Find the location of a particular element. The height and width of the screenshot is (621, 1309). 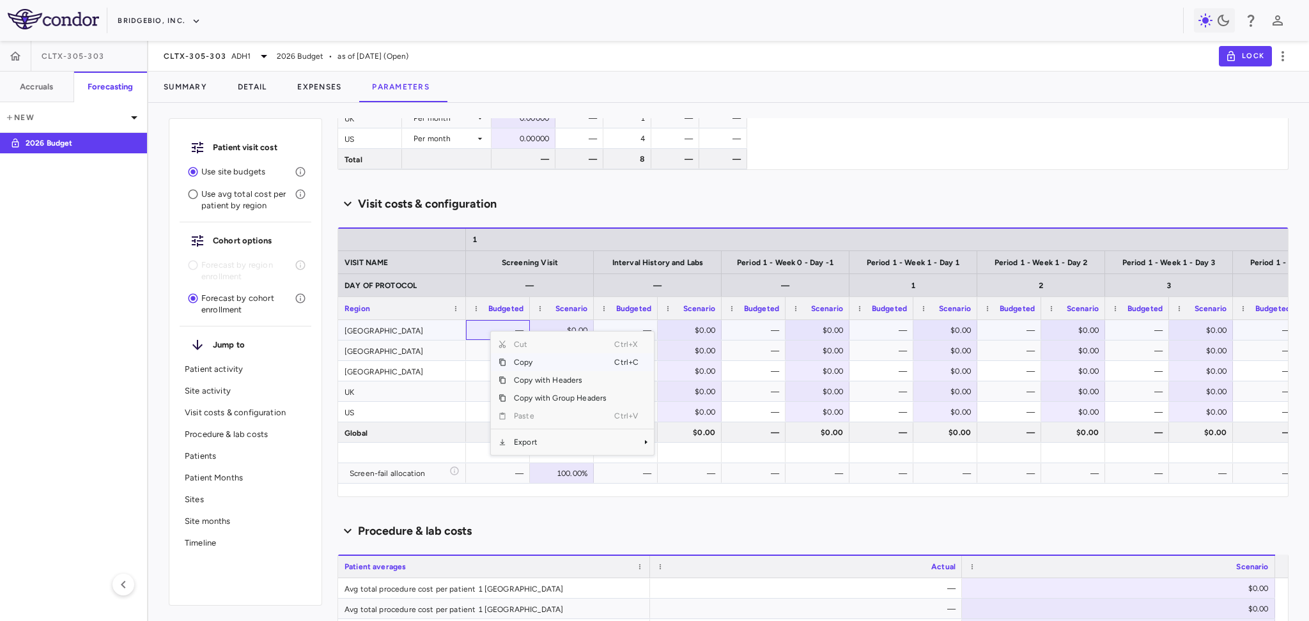

li: To use average costs per visit, you must enter enrollment by cohort for accuracy is located at coordinates (246, 271).